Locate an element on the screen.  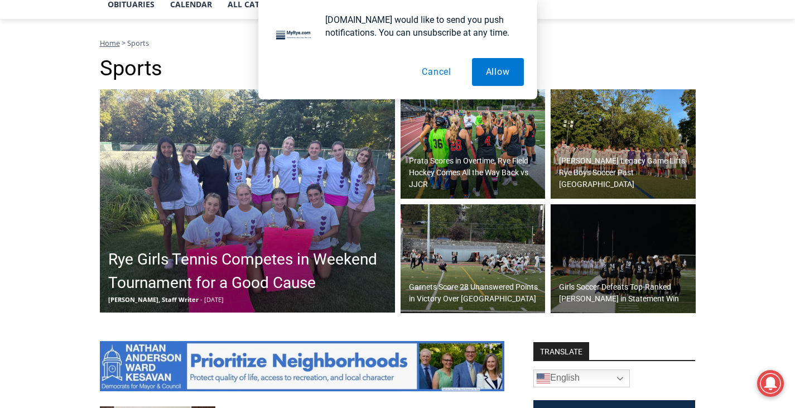
img: (PHOTO: The top Rye Girls Varsity Tennis team poses after the Georgia Williams Memorial Scholarsh... is located at coordinates (247, 201).